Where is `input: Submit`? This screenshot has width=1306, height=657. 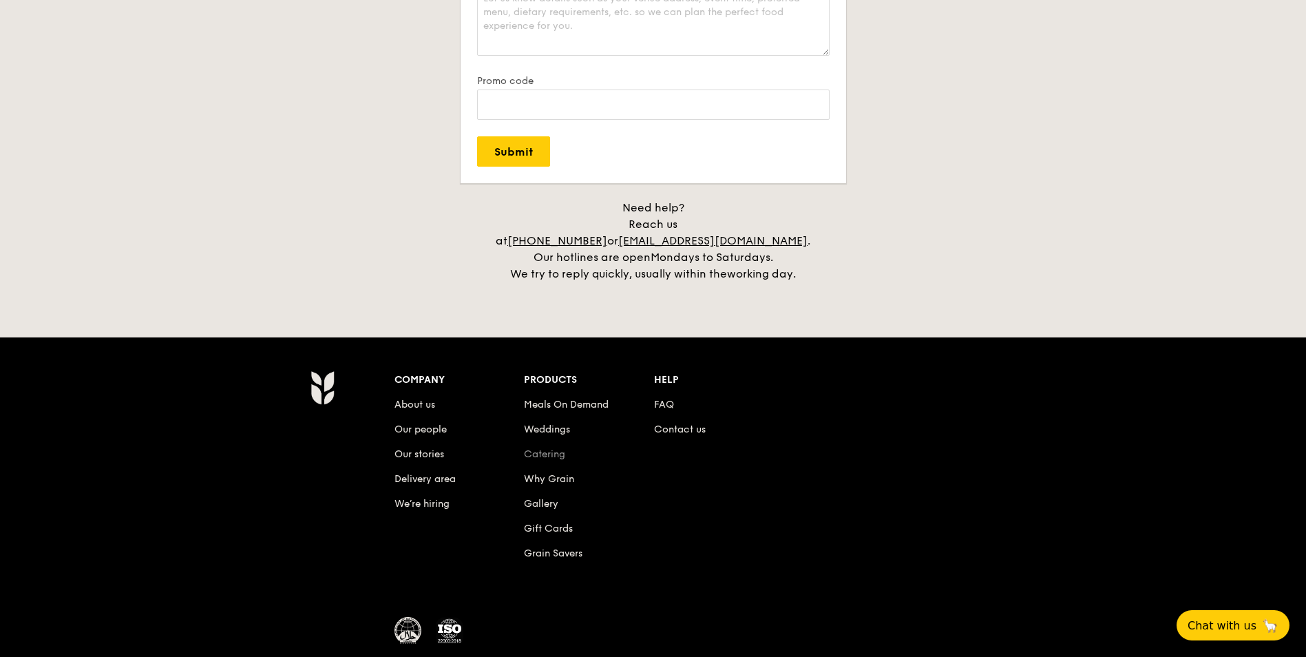 input: Submit is located at coordinates (513, 151).